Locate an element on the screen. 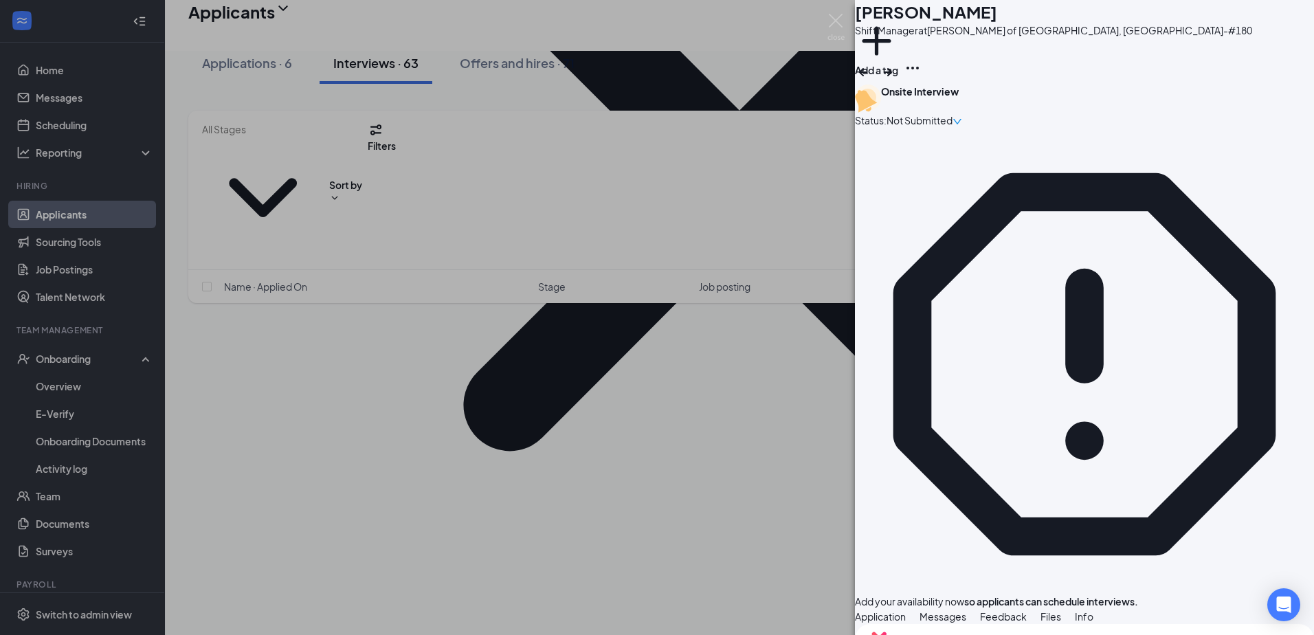 The width and height of the screenshot is (1314, 635). svg: ArrowLeftNew is located at coordinates (863, 72).